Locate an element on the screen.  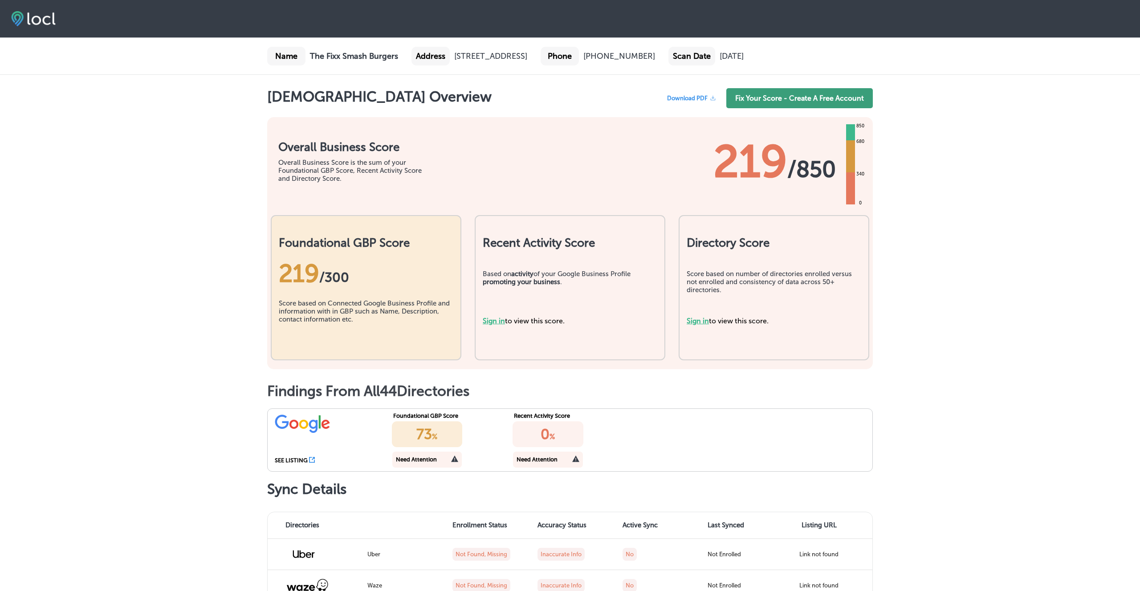
th: Listing URL is located at coordinates (830, 526).